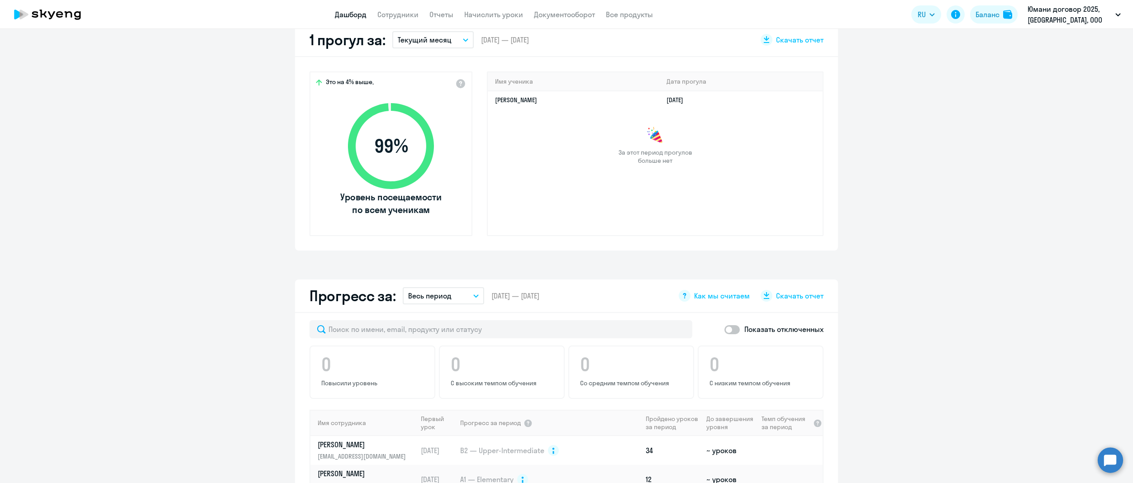  Describe the element at coordinates (350, 83) in the screenshot. I see `span: Это на 4% выше,` at that location.